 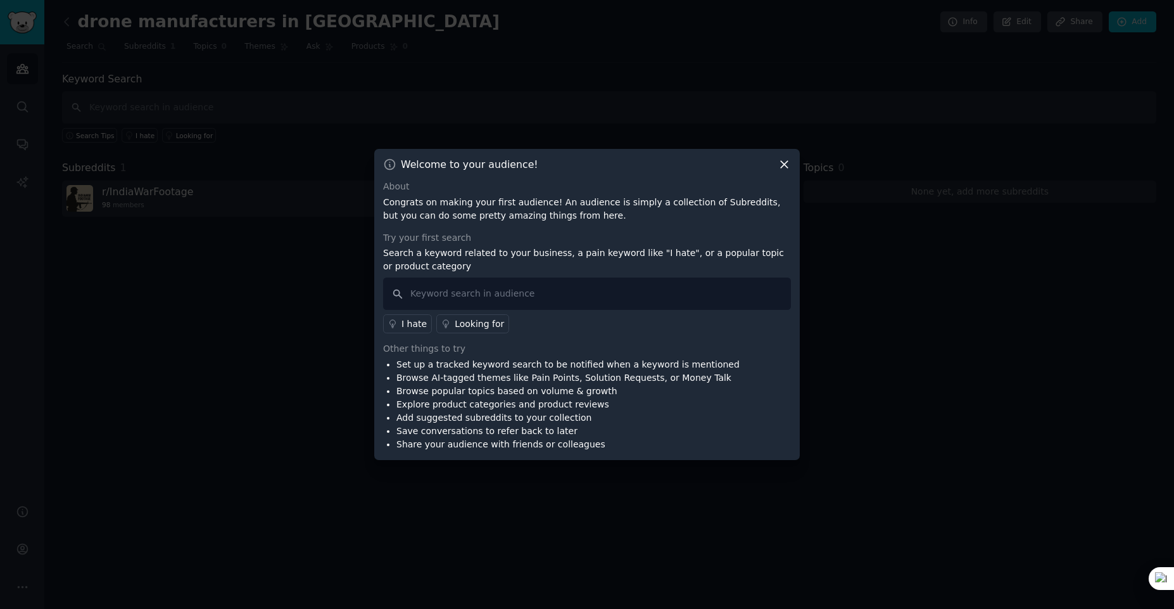 I want to click on li: Set up a tracked keyword search to be notified when a keyword is mentioned, so click(x=568, y=364).